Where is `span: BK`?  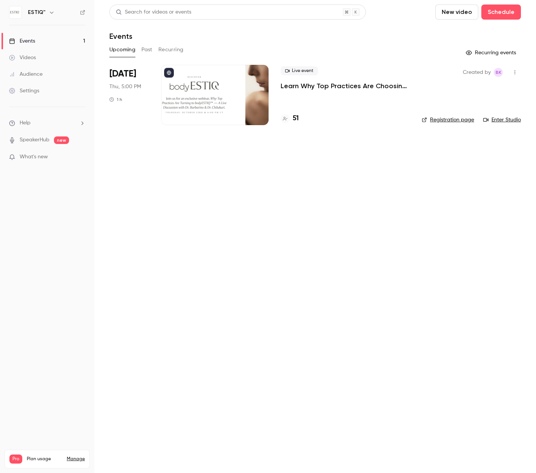 span: BK is located at coordinates (498, 72).